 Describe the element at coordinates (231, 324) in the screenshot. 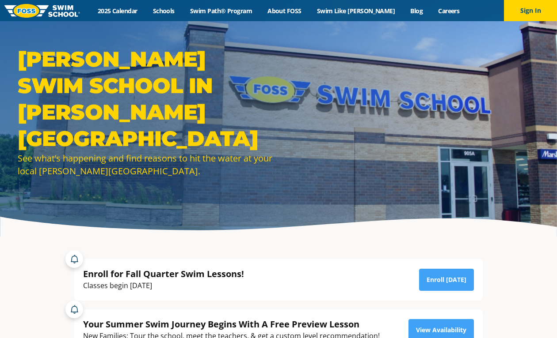

I see `div: Your Summer Swim Journey Begins With A Free Preview Lesson` at that location.